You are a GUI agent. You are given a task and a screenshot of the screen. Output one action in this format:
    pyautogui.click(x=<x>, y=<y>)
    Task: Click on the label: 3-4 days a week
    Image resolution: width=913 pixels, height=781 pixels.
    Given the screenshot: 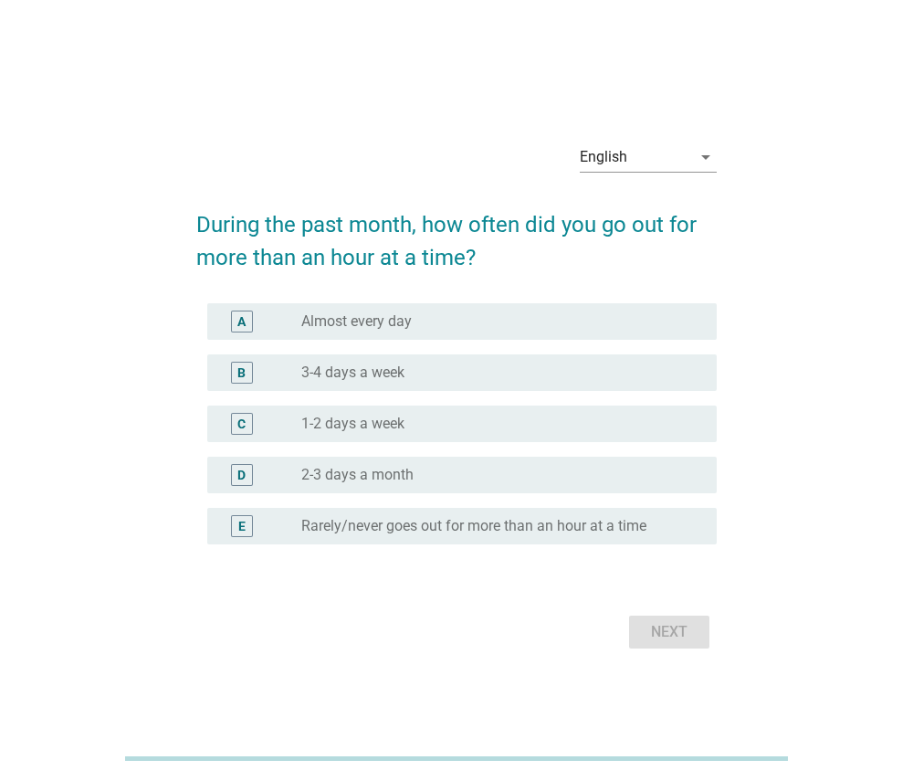 What is the action you would take?
    pyautogui.click(x=352, y=372)
    